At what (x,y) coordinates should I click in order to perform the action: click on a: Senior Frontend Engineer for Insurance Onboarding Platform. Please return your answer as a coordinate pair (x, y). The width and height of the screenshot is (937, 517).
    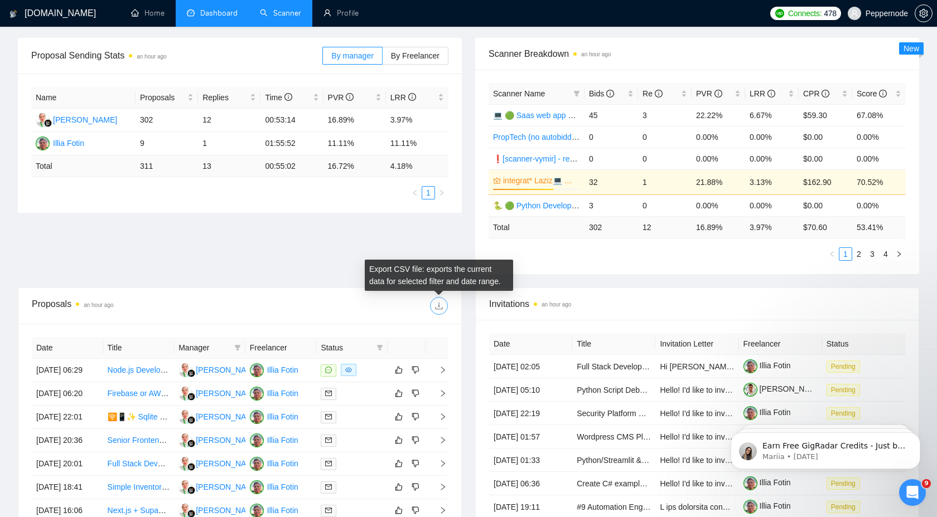
    Looking at the image, I should click on (213, 441).